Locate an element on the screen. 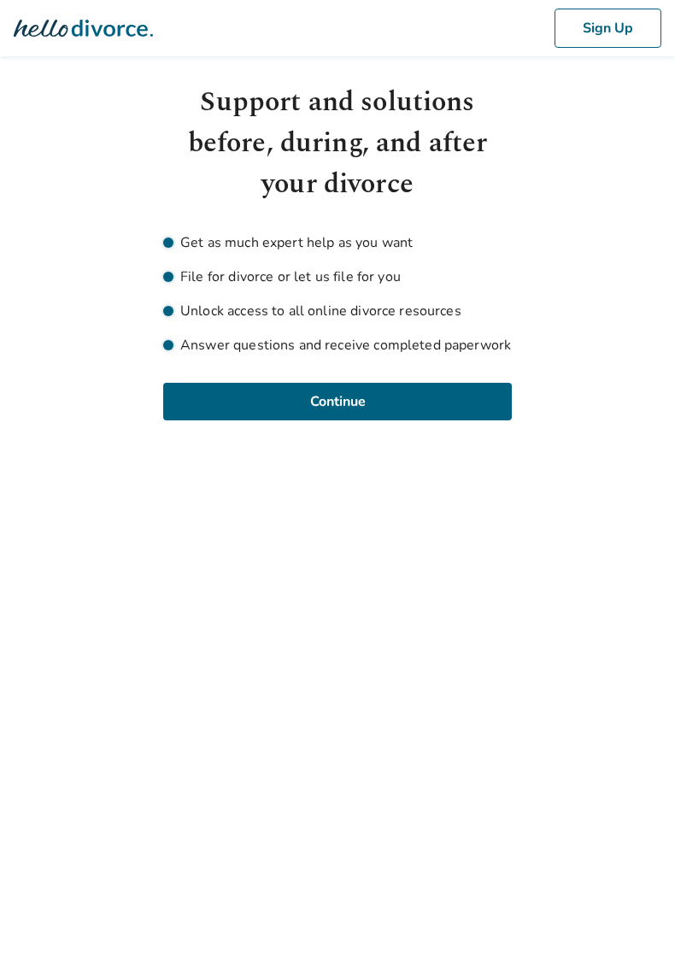  button: Sign Up is located at coordinates (608, 28).